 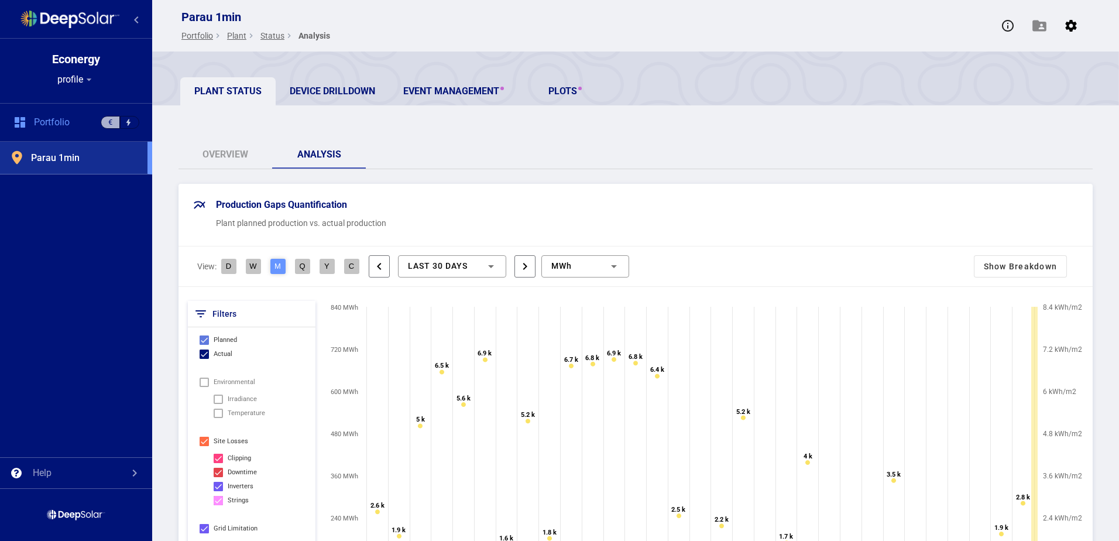 What do you see at coordinates (234, 382) in the screenshot?
I see `span: environmental` at bounding box center [234, 382].